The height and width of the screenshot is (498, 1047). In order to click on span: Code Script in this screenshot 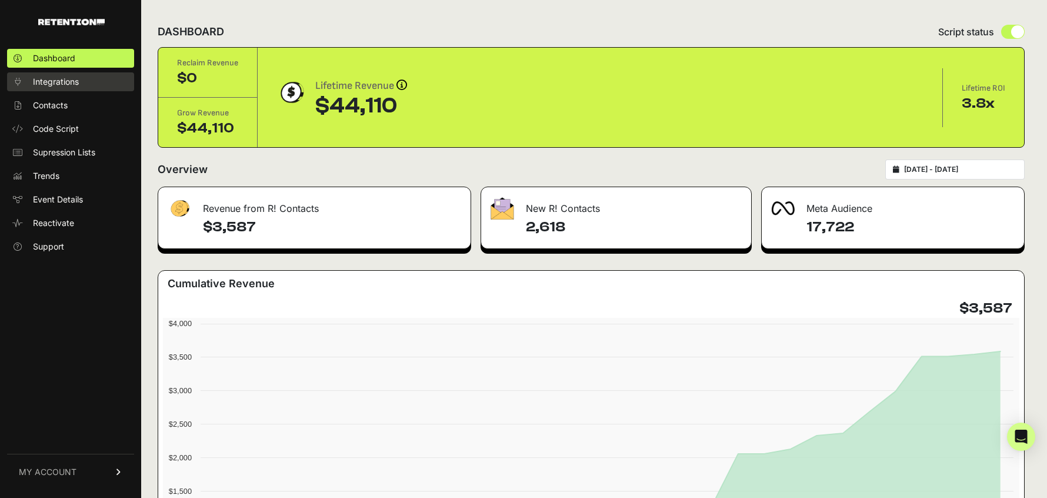, I will do `click(56, 129)`.